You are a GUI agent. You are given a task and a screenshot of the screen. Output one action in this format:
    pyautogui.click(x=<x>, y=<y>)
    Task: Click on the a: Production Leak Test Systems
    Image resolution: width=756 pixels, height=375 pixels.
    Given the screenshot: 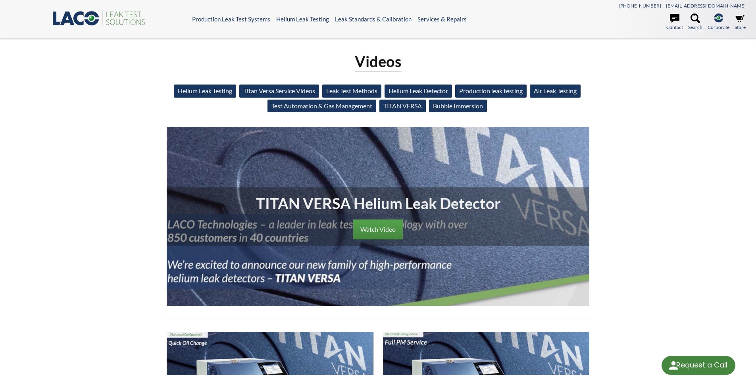 What is the action you would take?
    pyautogui.click(x=231, y=19)
    